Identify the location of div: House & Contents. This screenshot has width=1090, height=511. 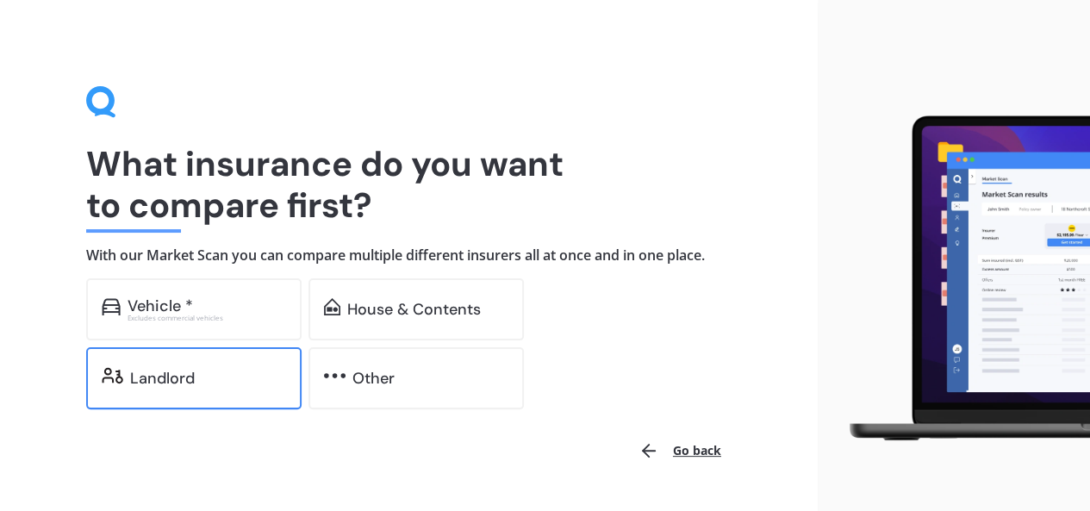
(414, 309).